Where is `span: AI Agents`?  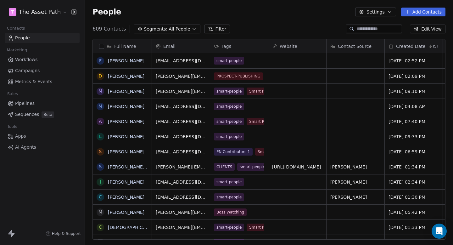 span: AI Agents is located at coordinates (25, 147).